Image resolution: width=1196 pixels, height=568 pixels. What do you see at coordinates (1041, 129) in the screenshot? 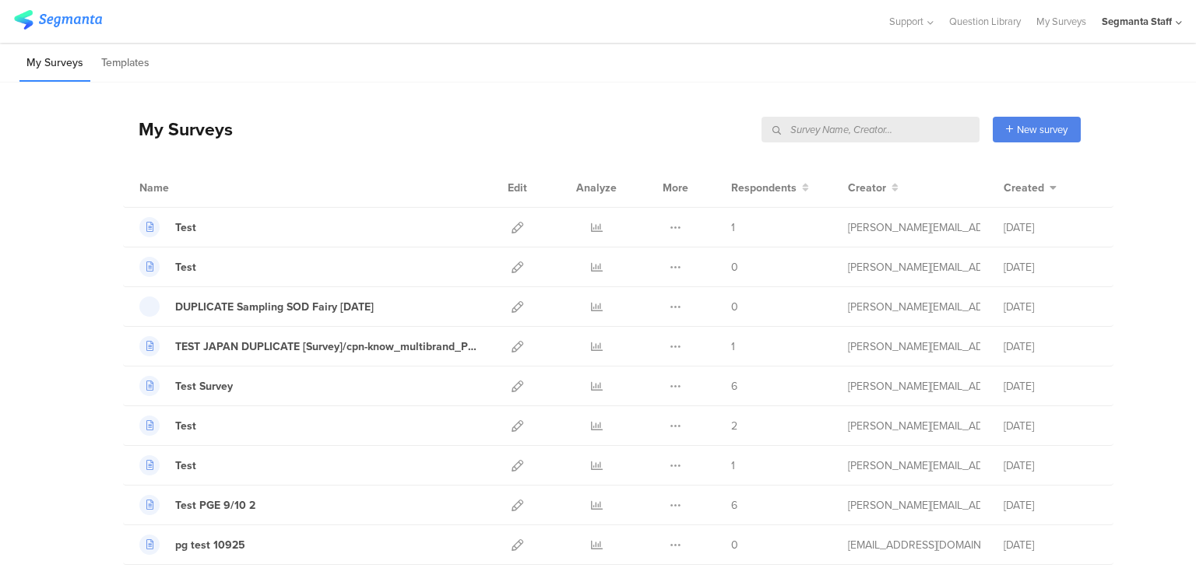
I see `span: New survey` at bounding box center [1041, 129].